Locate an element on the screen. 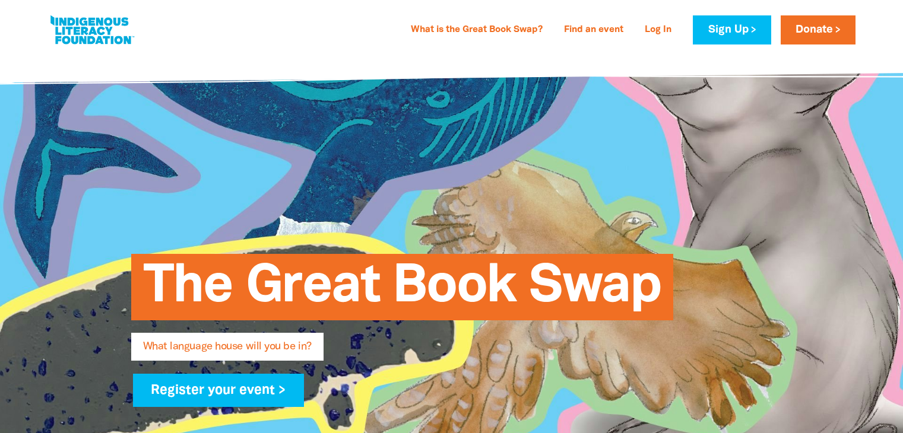  a: What is the Great Book Swap? is located at coordinates (477, 30).